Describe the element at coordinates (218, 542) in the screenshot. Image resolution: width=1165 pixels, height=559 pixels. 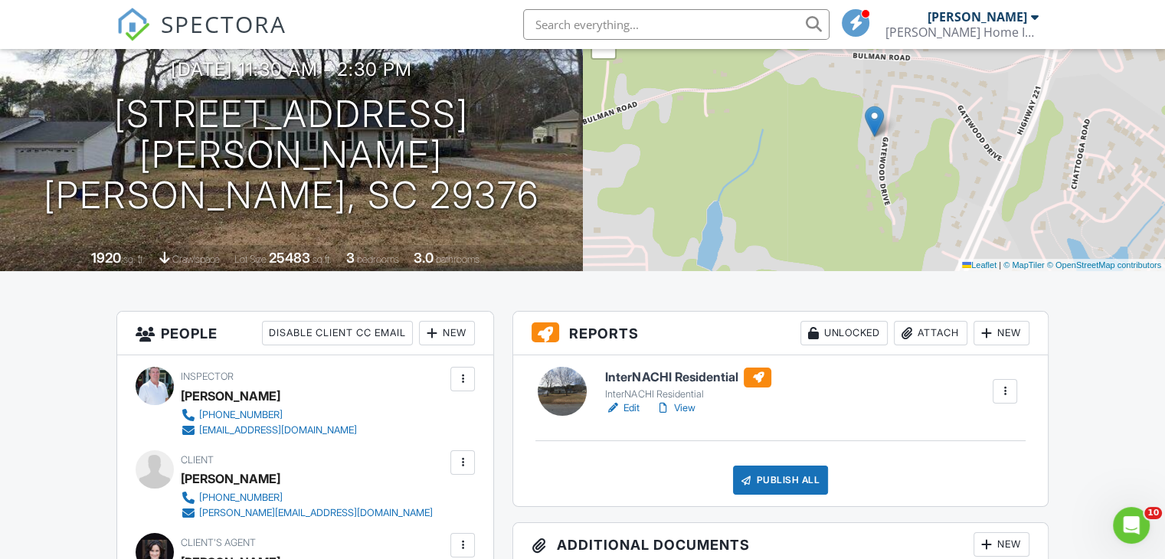
I see `span: Client's Agent` at that location.